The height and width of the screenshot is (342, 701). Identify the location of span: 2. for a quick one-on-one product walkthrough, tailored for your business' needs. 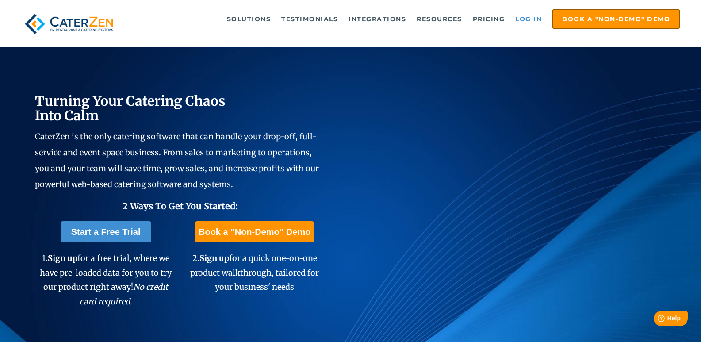
(254, 272).